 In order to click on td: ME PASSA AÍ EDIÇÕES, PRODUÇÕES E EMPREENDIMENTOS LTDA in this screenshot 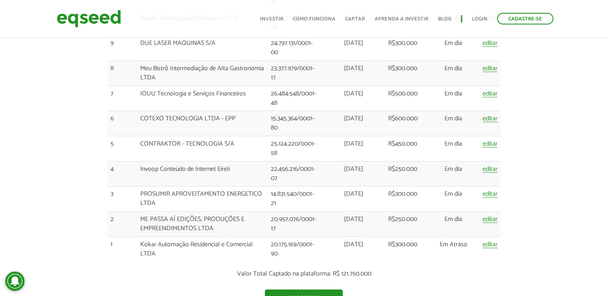, I will do `click(202, 225)`.